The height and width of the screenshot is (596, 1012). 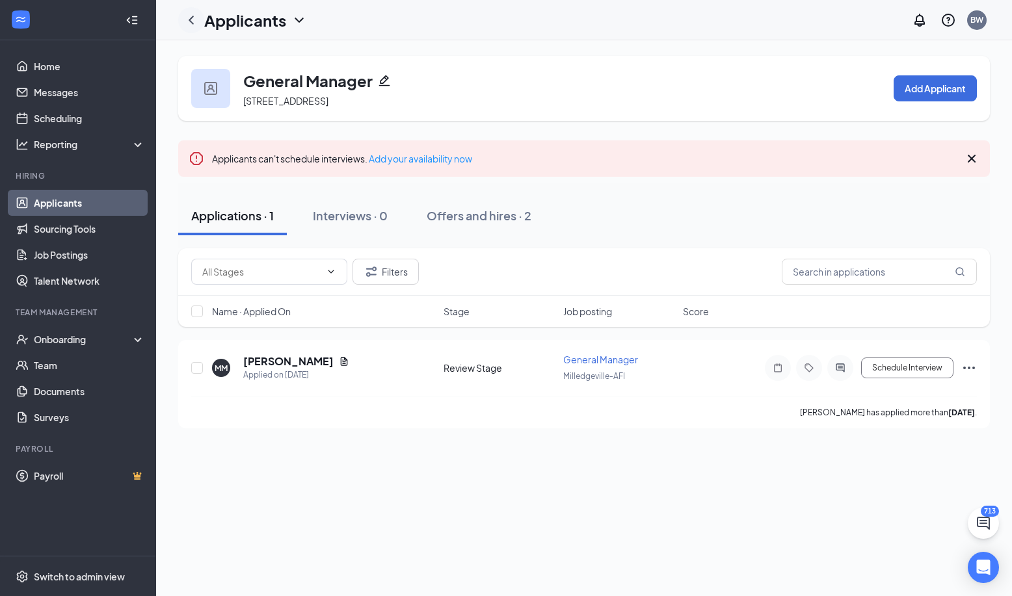 I want to click on a: ChevronLeft, so click(x=191, y=20).